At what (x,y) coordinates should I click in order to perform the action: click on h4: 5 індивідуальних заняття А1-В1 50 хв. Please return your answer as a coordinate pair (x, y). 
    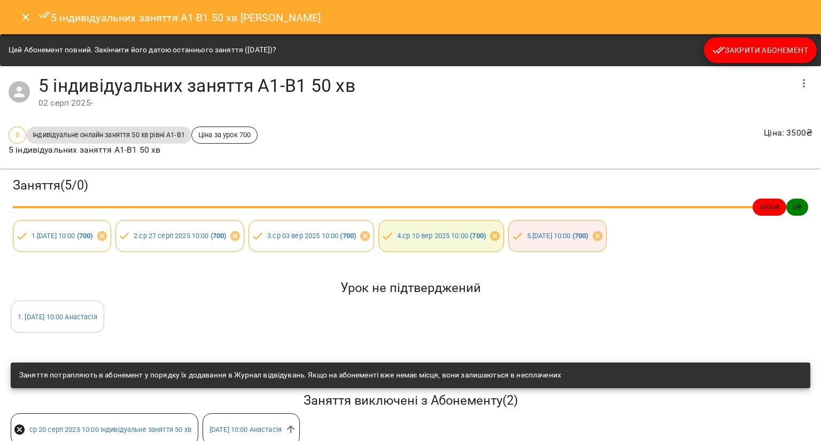
    Looking at the image, I should click on (415, 85).